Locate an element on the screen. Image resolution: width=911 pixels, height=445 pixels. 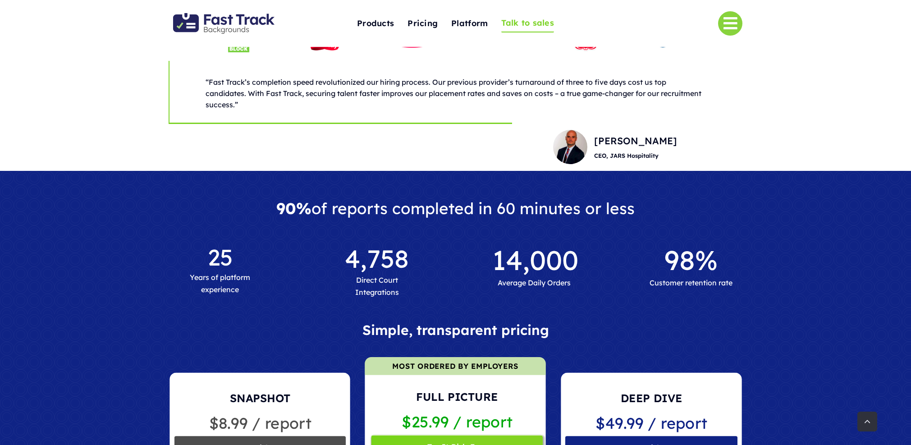
img: James Rivenbark CEO JARS Hospitality is located at coordinates (570, 147).